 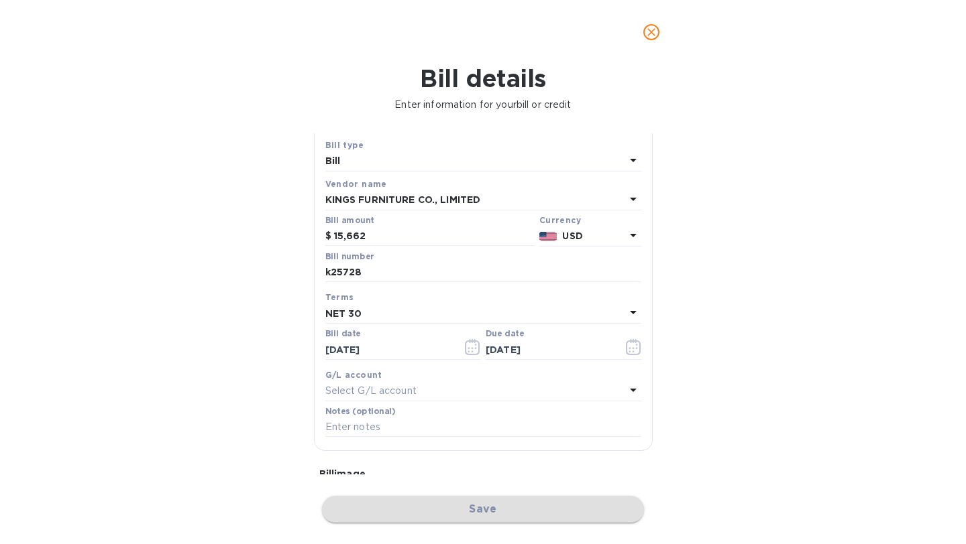 What do you see at coordinates (339, 297) in the screenshot?
I see `b: Terms` at bounding box center [339, 297].